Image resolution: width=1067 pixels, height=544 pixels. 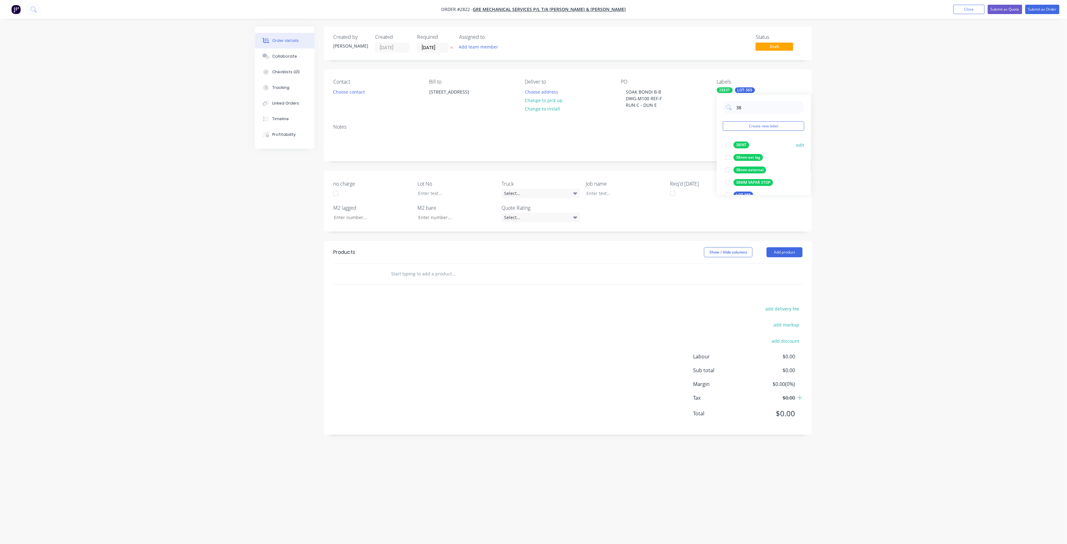 What do you see at coordinates (392, 37) in the screenshot?
I see `div: Created` at bounding box center [392, 37].